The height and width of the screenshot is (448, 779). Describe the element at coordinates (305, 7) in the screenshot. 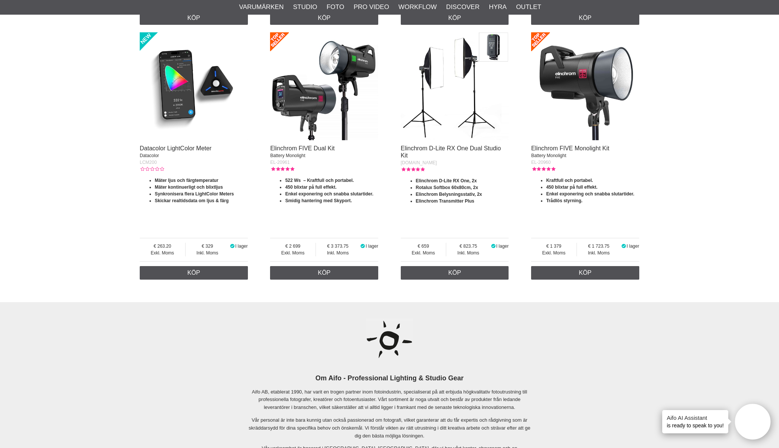

I see `a: Studio` at that location.